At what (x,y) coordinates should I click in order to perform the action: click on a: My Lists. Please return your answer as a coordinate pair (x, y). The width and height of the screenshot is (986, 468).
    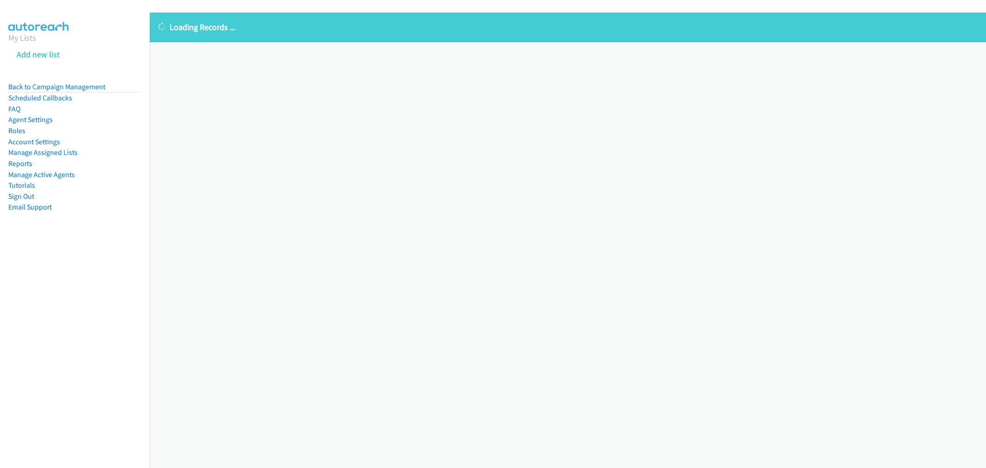
    Looking at the image, I should click on (22, 37).